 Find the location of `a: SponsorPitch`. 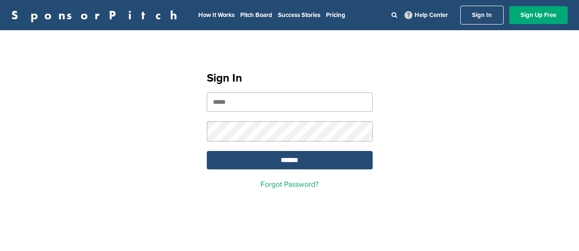

a: SponsorPitch is located at coordinates (97, 15).